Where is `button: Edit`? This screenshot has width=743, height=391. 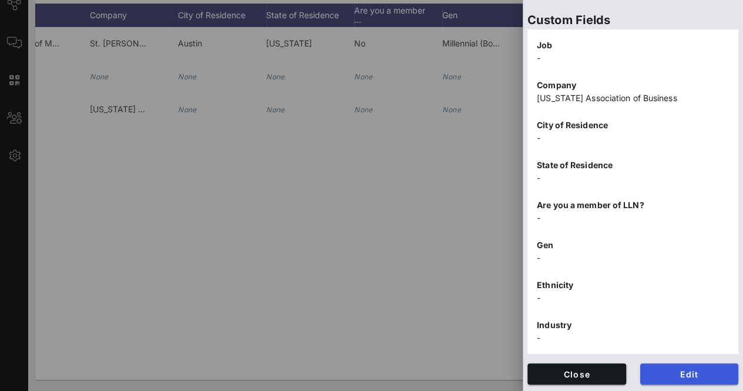 button: Edit is located at coordinates (690, 374).